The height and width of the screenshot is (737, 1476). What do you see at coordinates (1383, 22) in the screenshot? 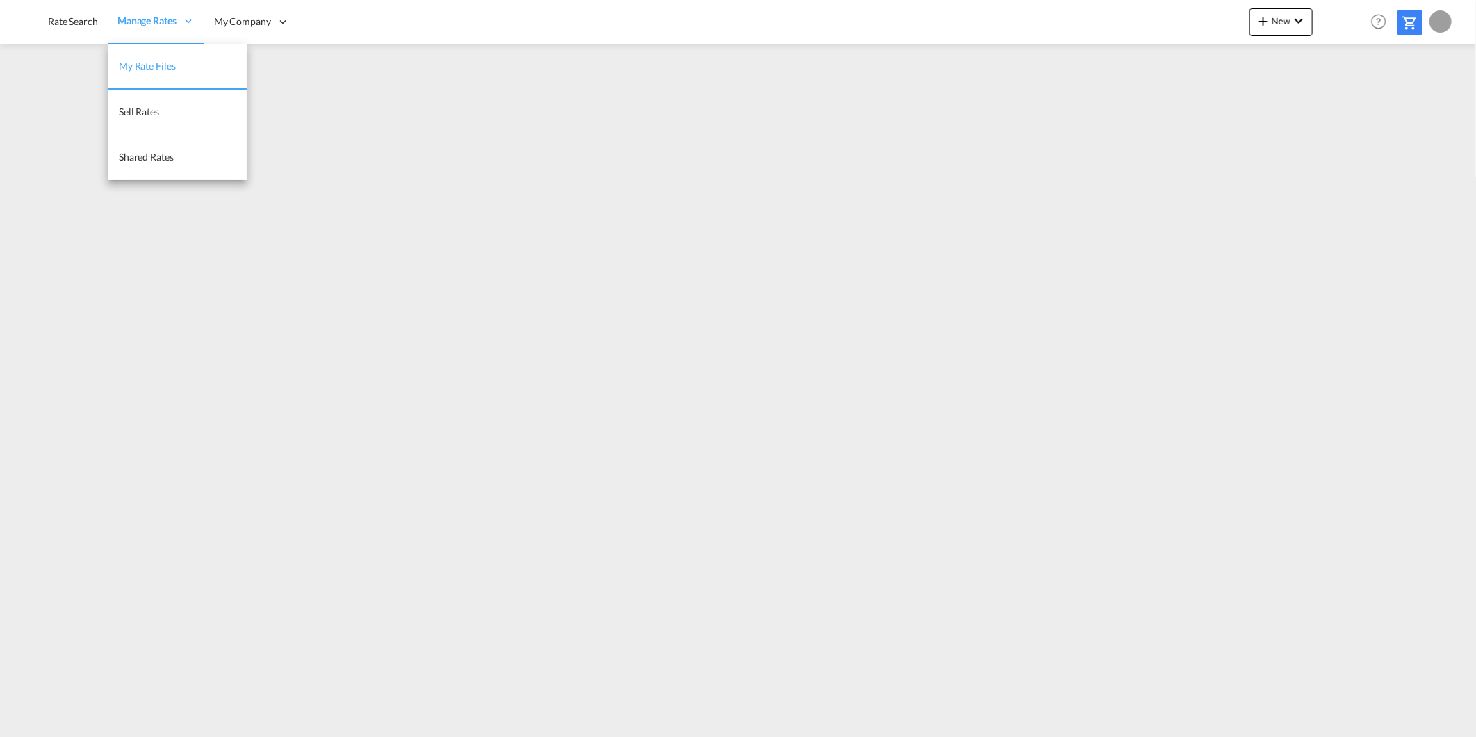
I see `div: Help` at bounding box center [1383, 22].